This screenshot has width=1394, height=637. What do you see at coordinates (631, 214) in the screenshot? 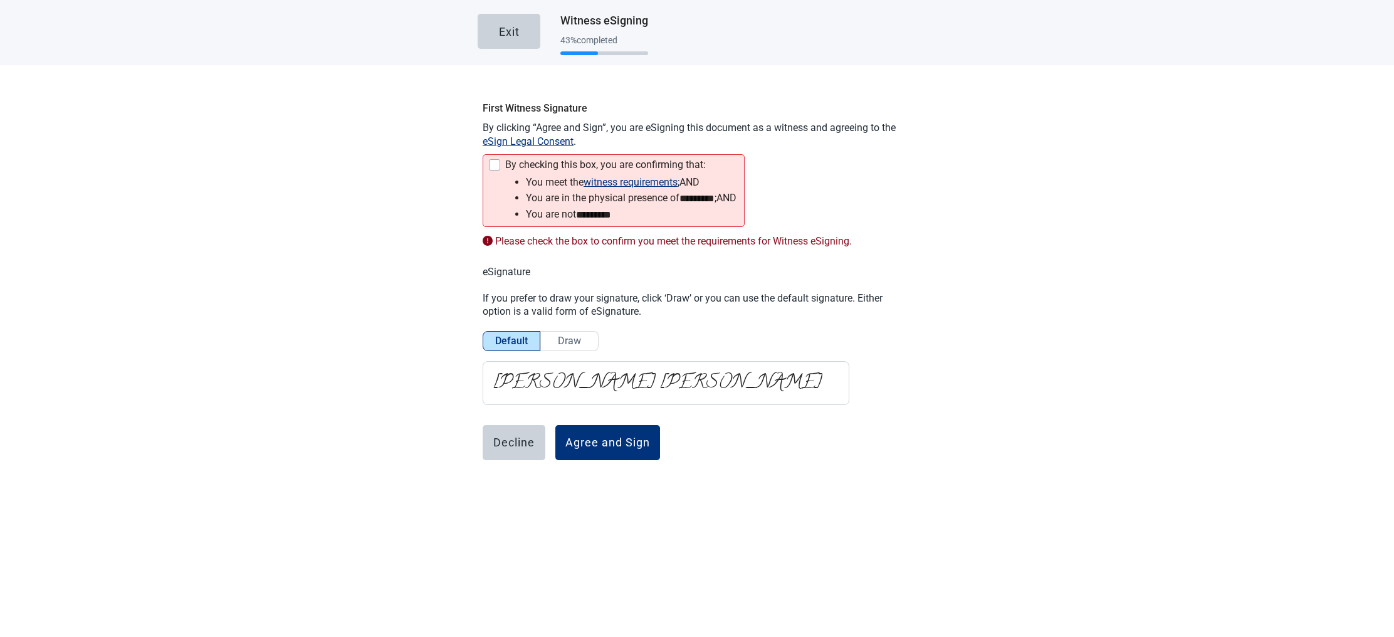
I see `li: You are not` at bounding box center [631, 214].